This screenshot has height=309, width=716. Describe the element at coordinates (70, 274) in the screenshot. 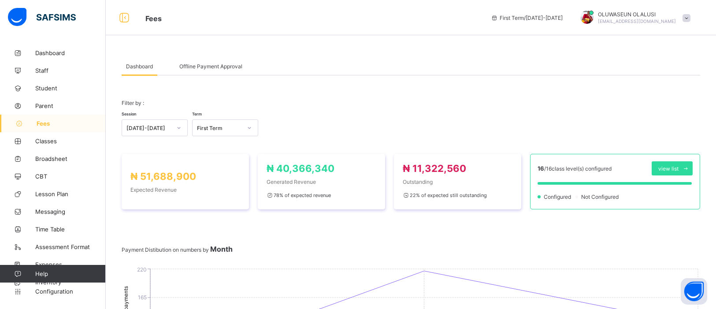

I see `span: Help` at that location.